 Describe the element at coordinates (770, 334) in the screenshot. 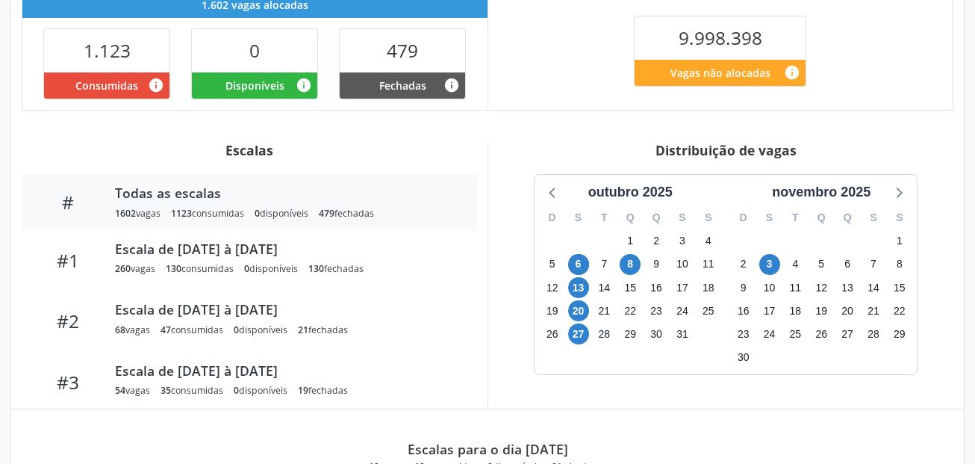

I see `span: segunda-feira, 24 de novembro de 2025` at that location.